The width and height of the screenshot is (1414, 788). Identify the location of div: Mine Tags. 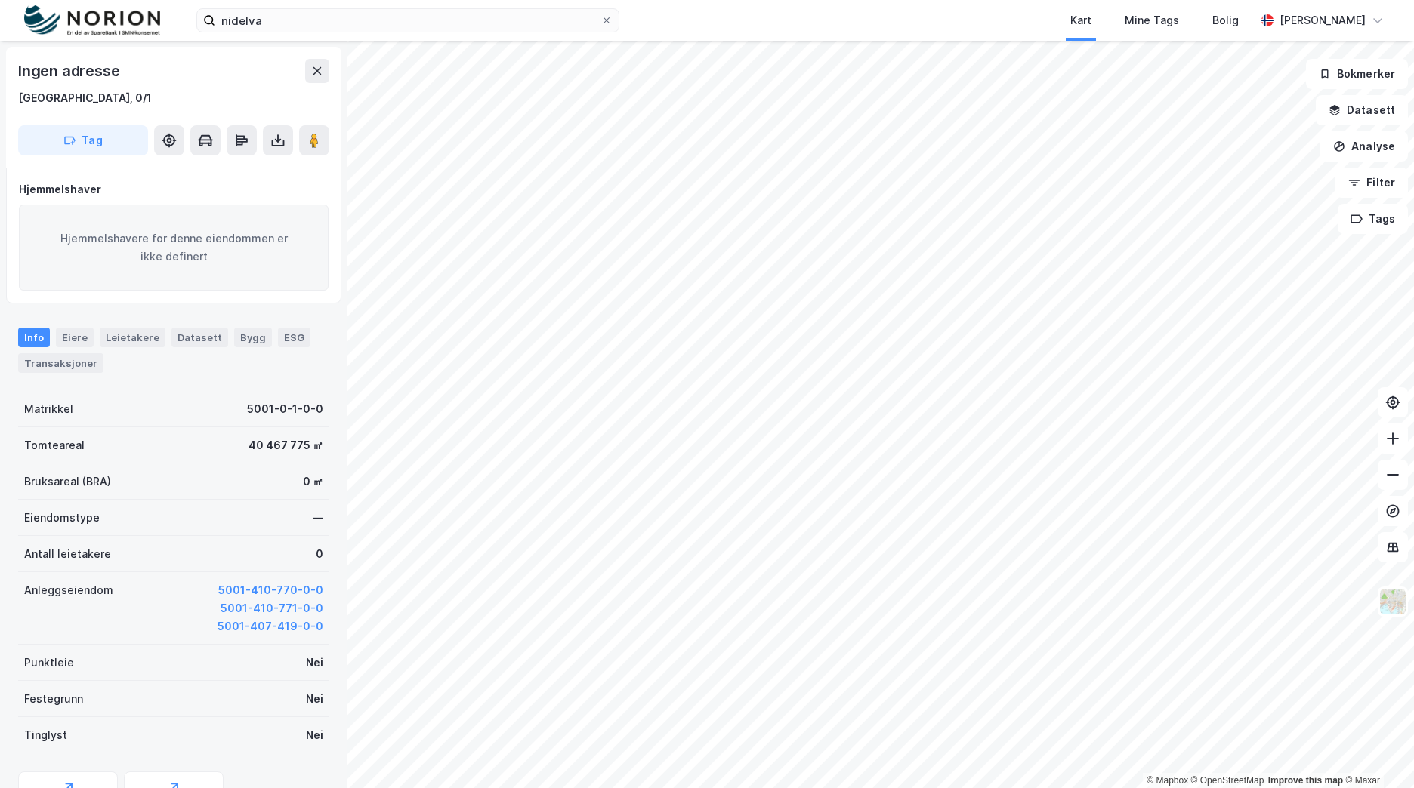
(1152, 20).